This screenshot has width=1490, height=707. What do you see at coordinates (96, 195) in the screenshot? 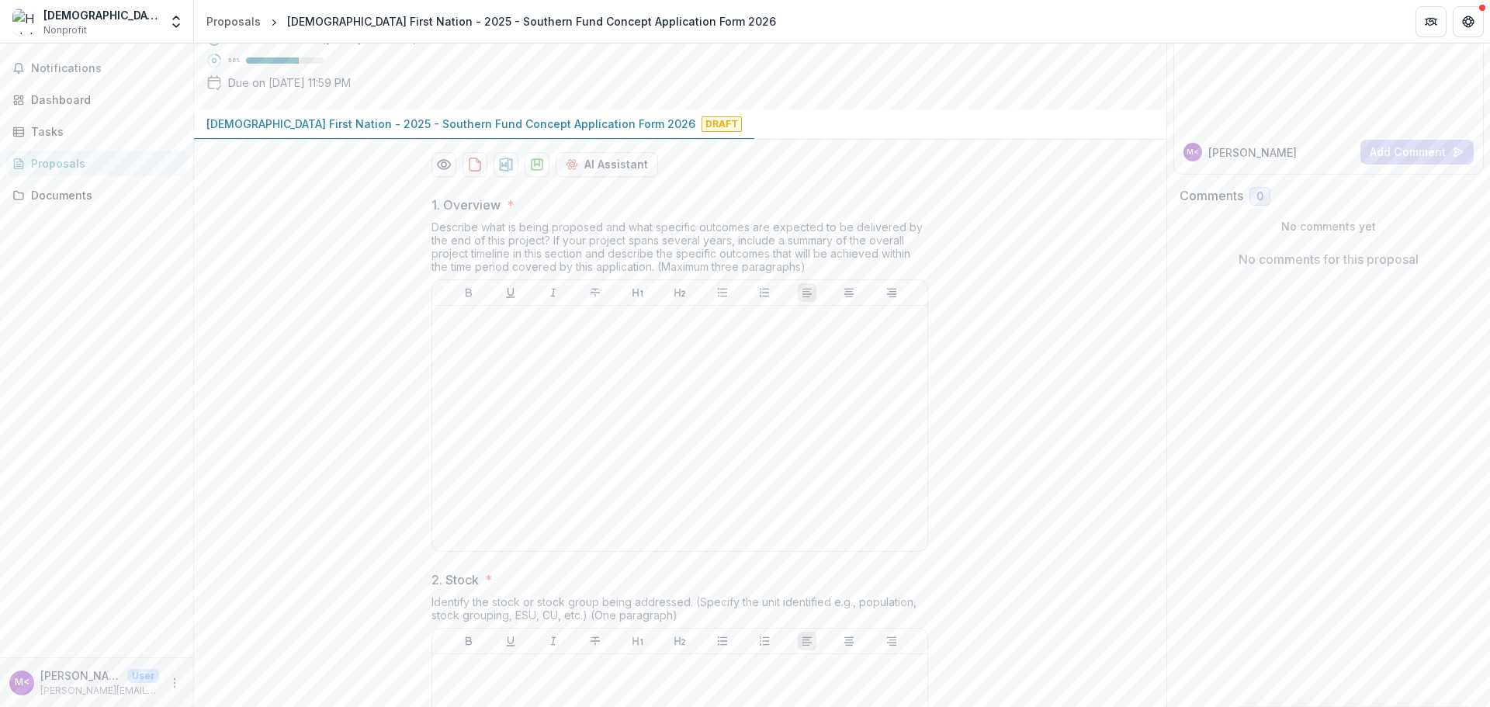
I see `a: Documents` at bounding box center [96, 195].